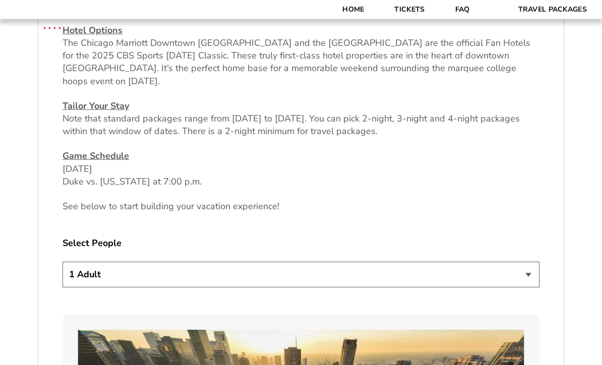  I want to click on label: Select People, so click(301, 244).